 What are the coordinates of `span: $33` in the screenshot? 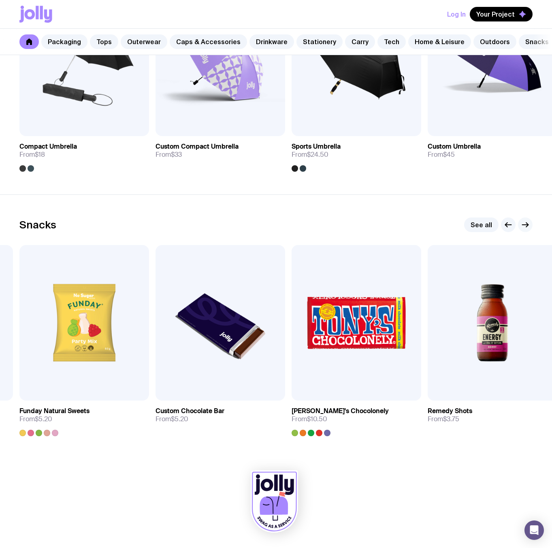 It's located at (176, 154).